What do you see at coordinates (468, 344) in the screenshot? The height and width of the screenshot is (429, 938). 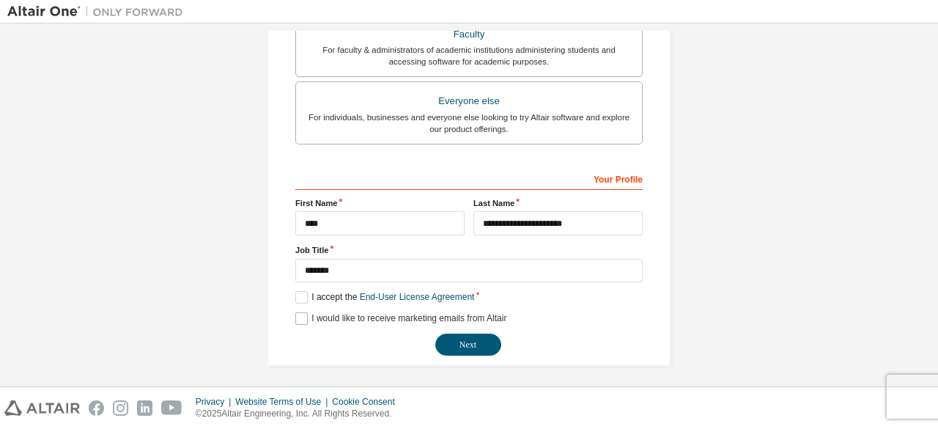 I see `button: Next` at bounding box center [468, 344].